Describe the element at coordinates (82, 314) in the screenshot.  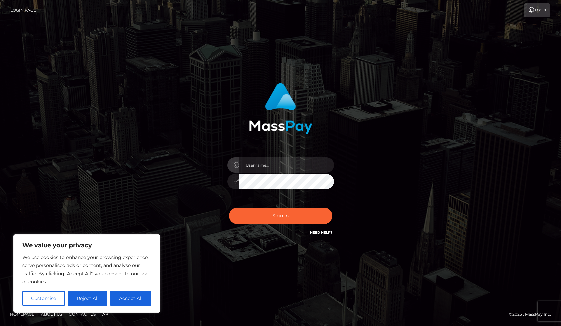
I see `a: Contact Us` at that location.